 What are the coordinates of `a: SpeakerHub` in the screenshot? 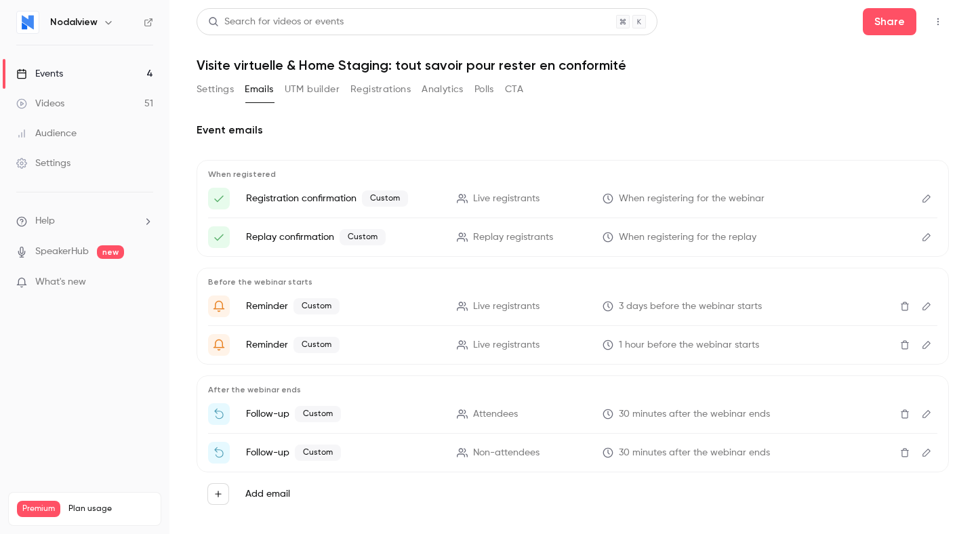 It's located at (62, 251).